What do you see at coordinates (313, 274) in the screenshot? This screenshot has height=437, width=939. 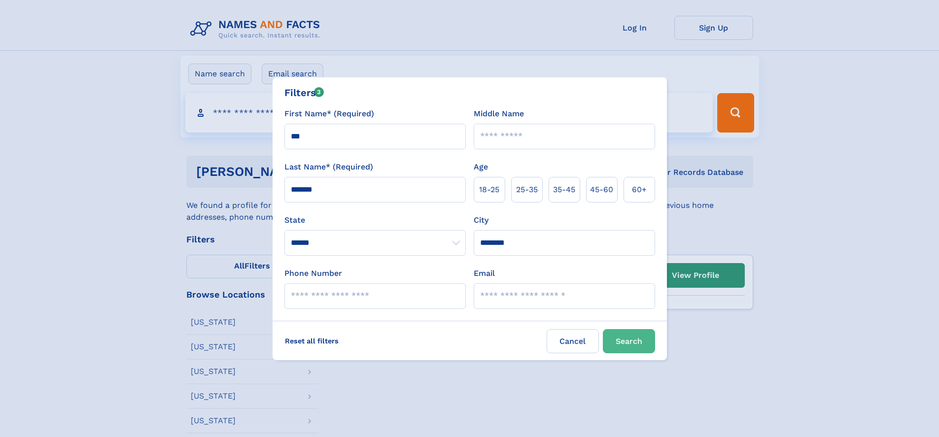 I see `label: Phone Number` at bounding box center [313, 274].